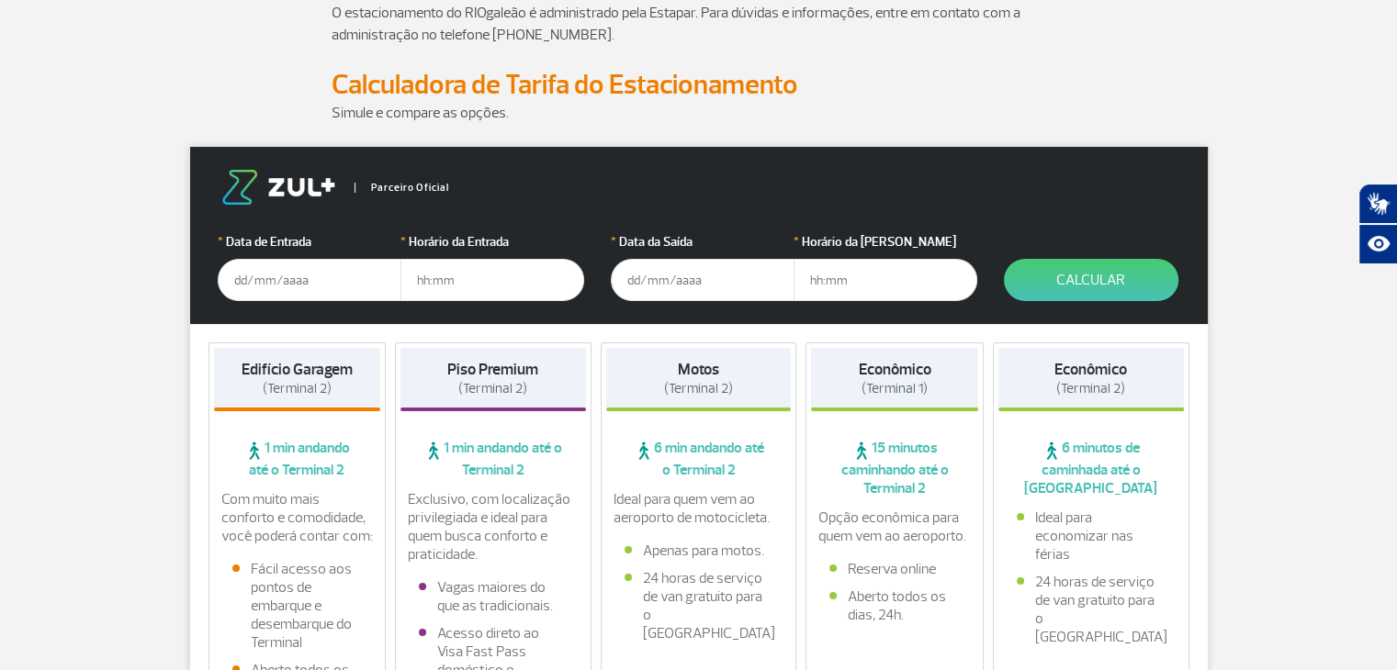 The image size is (1397, 670). Describe the element at coordinates (298, 606) in the screenshot. I see `li: Fácil acesso aos pontos de embarque e desembarque do Terminal` at that location.